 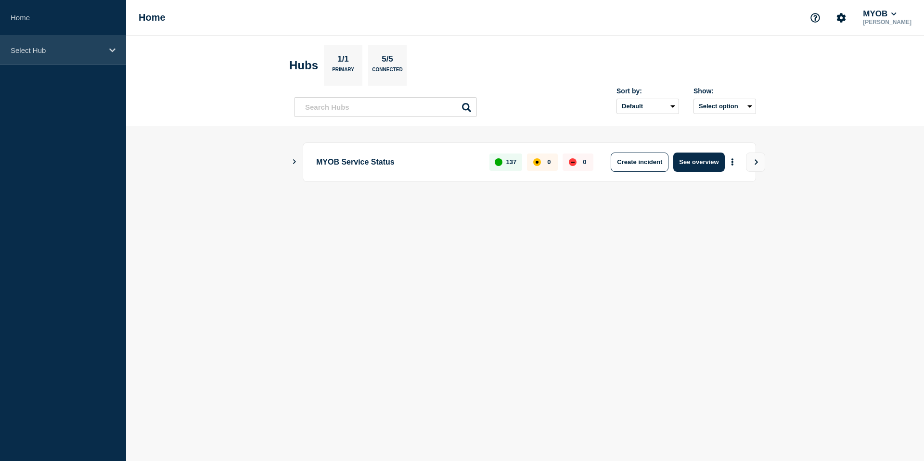 I want to click on p: Primary, so click(x=343, y=72).